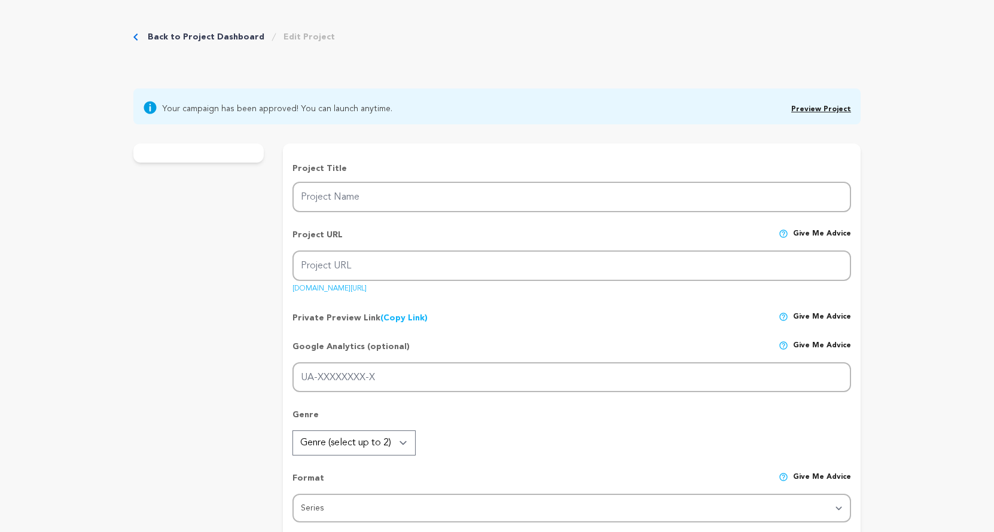  I want to click on p: Project Title, so click(572, 169).